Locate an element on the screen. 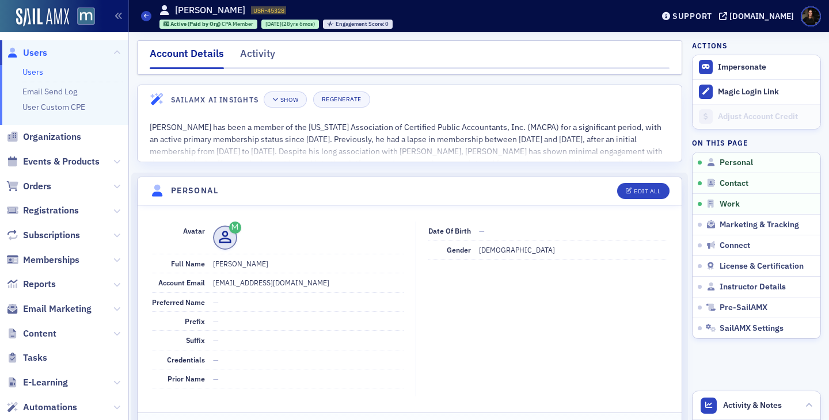 This screenshot has width=829, height=420. span: Registrations is located at coordinates (51, 211).